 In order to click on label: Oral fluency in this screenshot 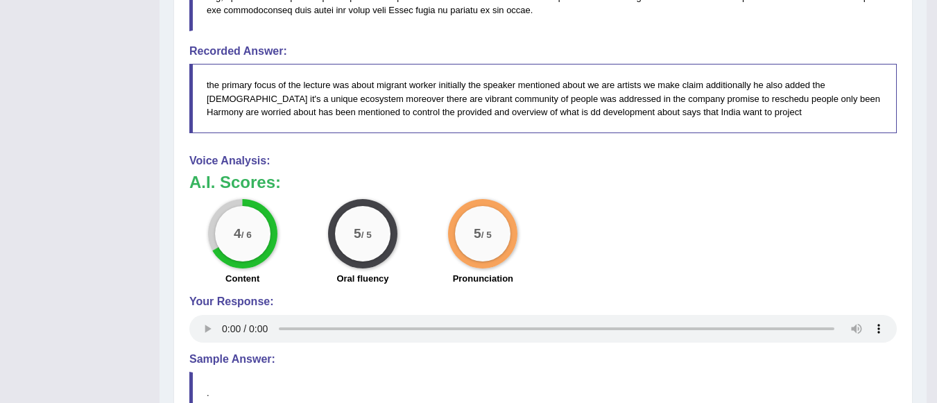, I will do `click(362, 278)`.